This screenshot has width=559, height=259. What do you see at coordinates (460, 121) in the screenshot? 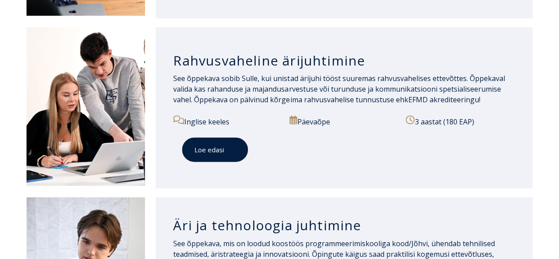
I see `p: 3 aastat (180 EAP)` at bounding box center [460, 121].